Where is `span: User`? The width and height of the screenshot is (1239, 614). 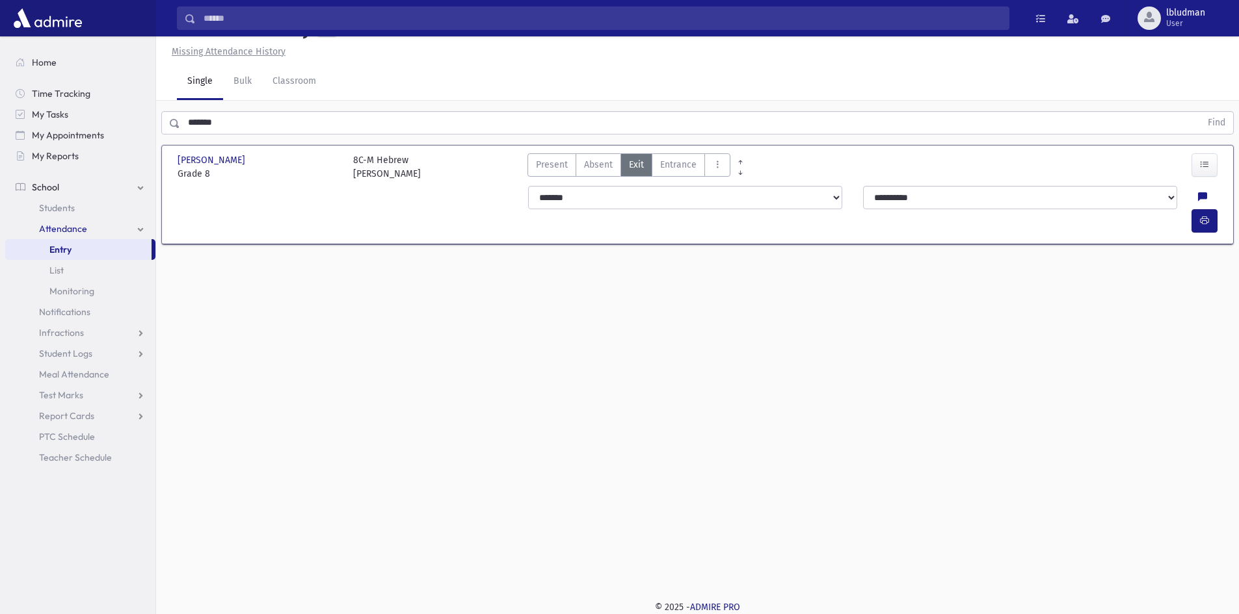
span: User is located at coordinates (1185, 23).